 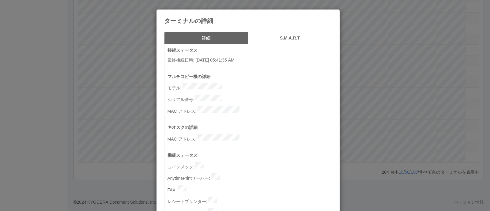 What do you see at coordinates (290, 38) in the screenshot?
I see `button: S.M.A.R.T` at bounding box center [290, 38].